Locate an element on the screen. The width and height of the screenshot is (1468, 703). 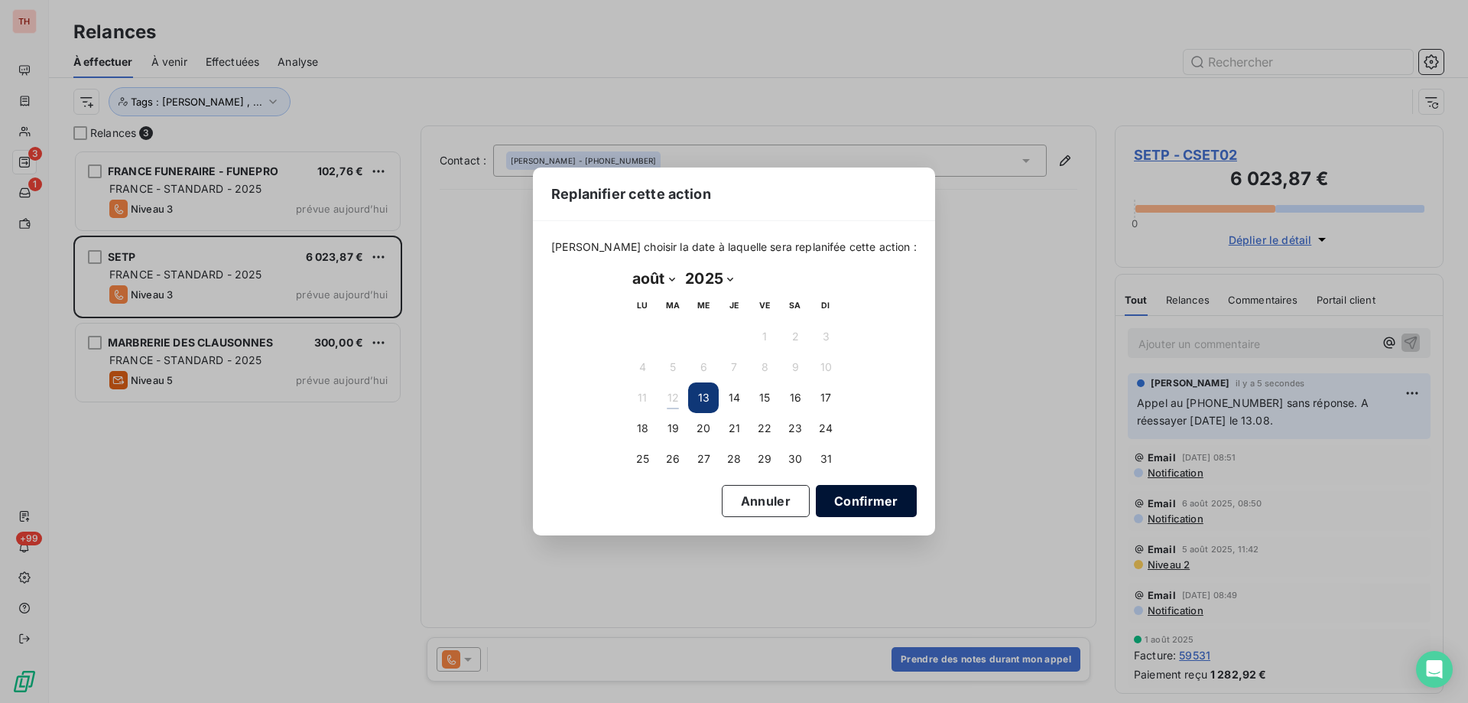
div: Open Intercom Messenger is located at coordinates (1435, 669).